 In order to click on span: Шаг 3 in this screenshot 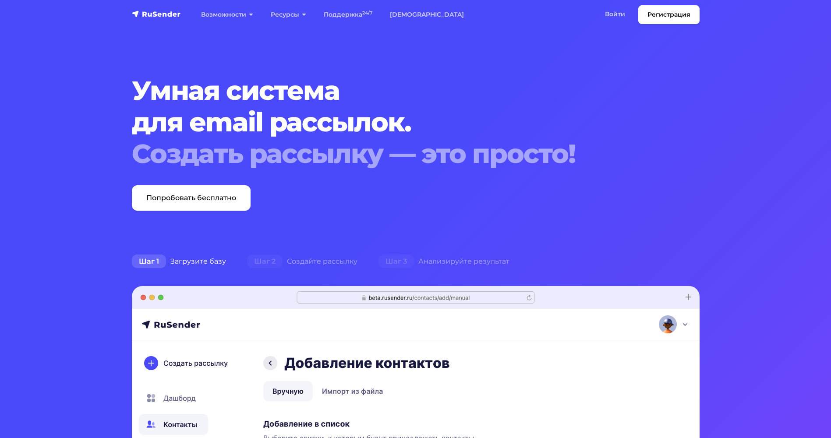, I will do `click(396, 261)`.